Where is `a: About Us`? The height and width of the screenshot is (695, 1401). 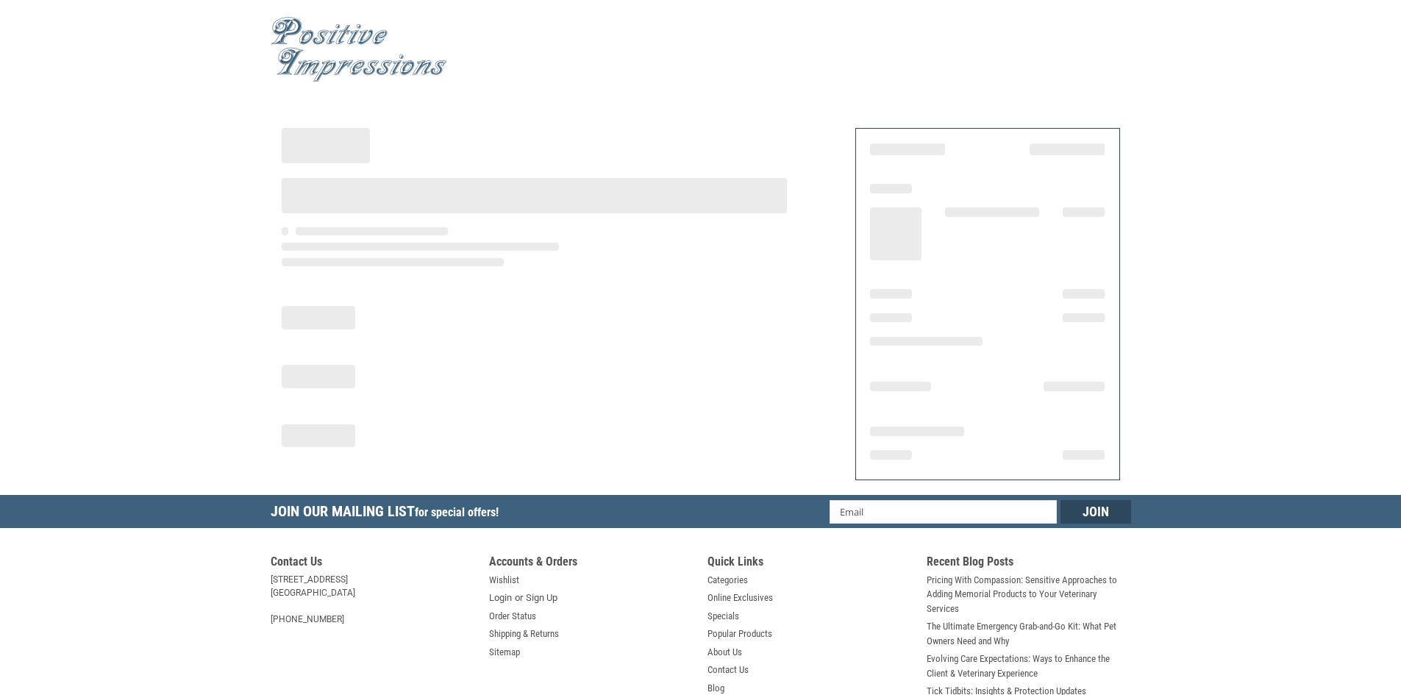
a: About Us is located at coordinates (724, 652).